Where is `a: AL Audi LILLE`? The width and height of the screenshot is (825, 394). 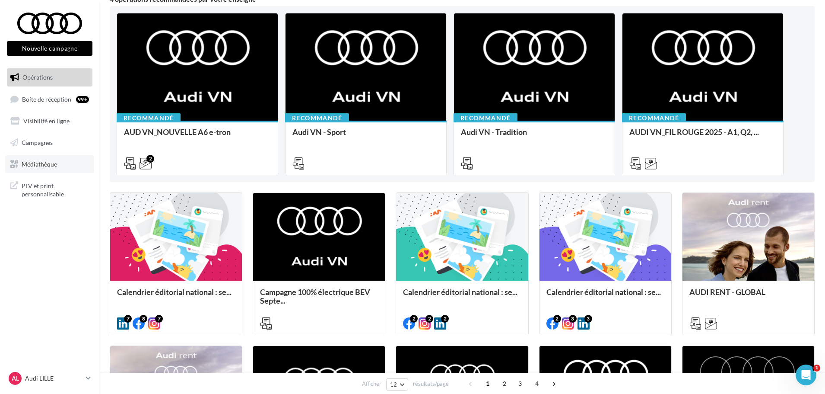 a: AL Audi LILLE is located at coordinates (50, 378).